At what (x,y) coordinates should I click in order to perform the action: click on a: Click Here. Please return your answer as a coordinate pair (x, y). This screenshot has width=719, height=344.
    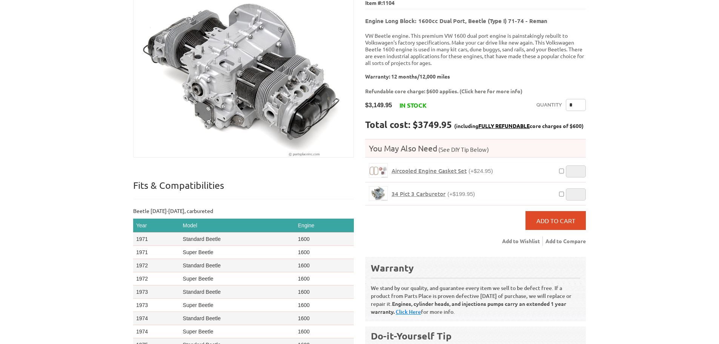
    Looking at the image, I should click on (408, 311).